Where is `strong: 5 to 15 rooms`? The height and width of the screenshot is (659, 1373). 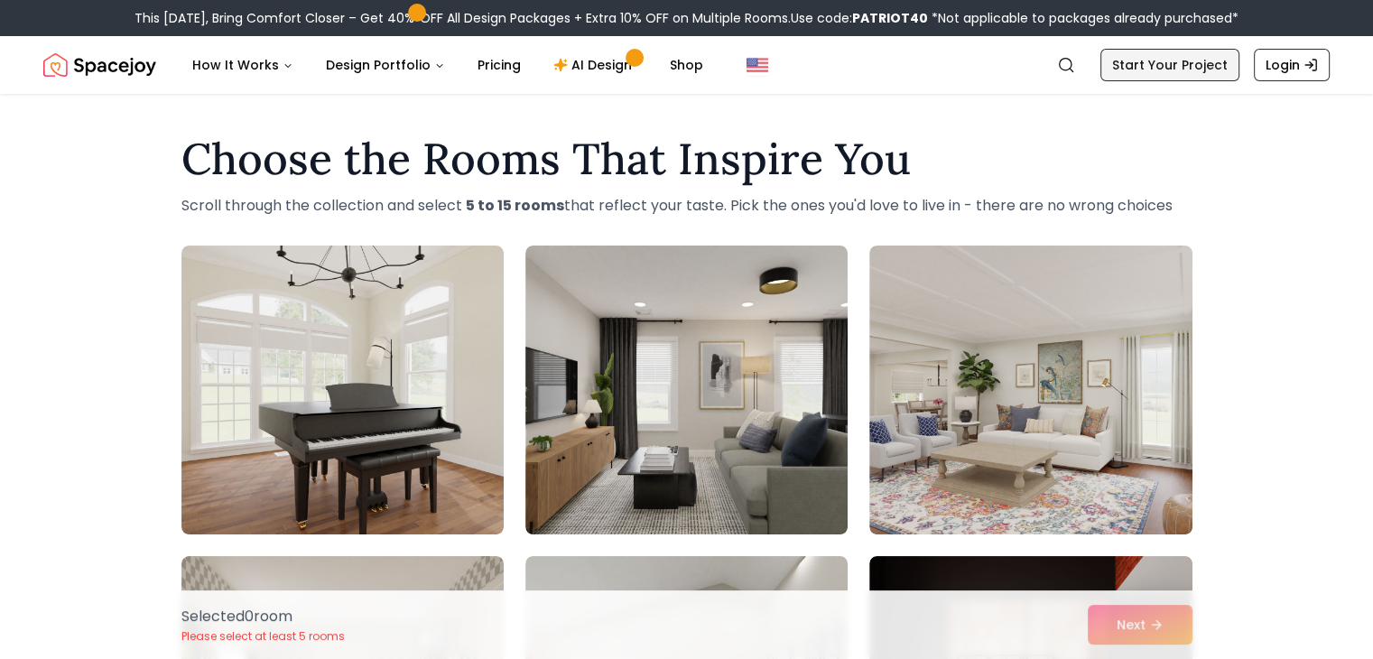
strong: 5 to 15 rooms is located at coordinates (515, 205).